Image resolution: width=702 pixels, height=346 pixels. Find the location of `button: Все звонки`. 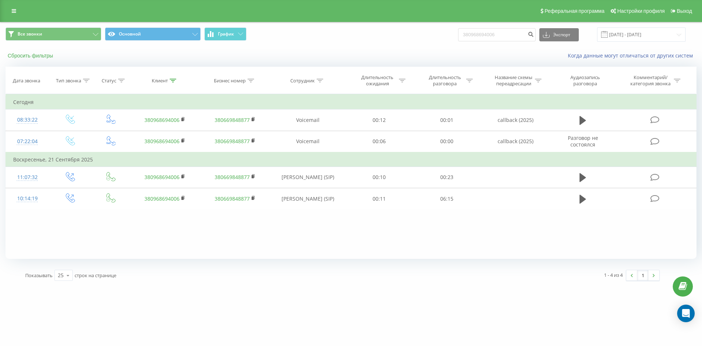

button: Все звонки is located at coordinates (53, 34).